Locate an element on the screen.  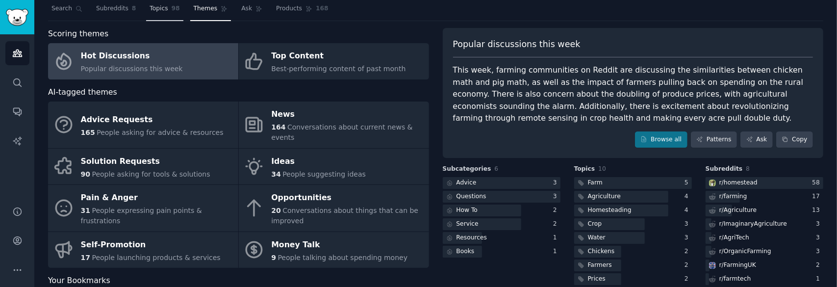
div: How To is located at coordinates (467, 210).